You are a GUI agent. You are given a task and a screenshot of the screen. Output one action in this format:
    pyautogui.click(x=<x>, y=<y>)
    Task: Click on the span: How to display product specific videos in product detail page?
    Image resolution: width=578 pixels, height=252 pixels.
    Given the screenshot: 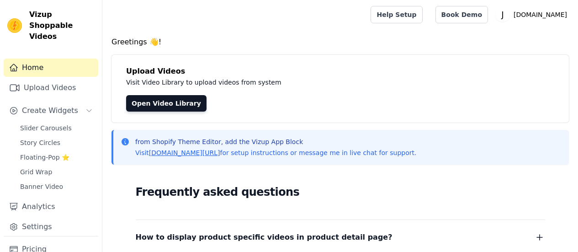 What is the action you would take?
    pyautogui.click(x=264, y=237)
    